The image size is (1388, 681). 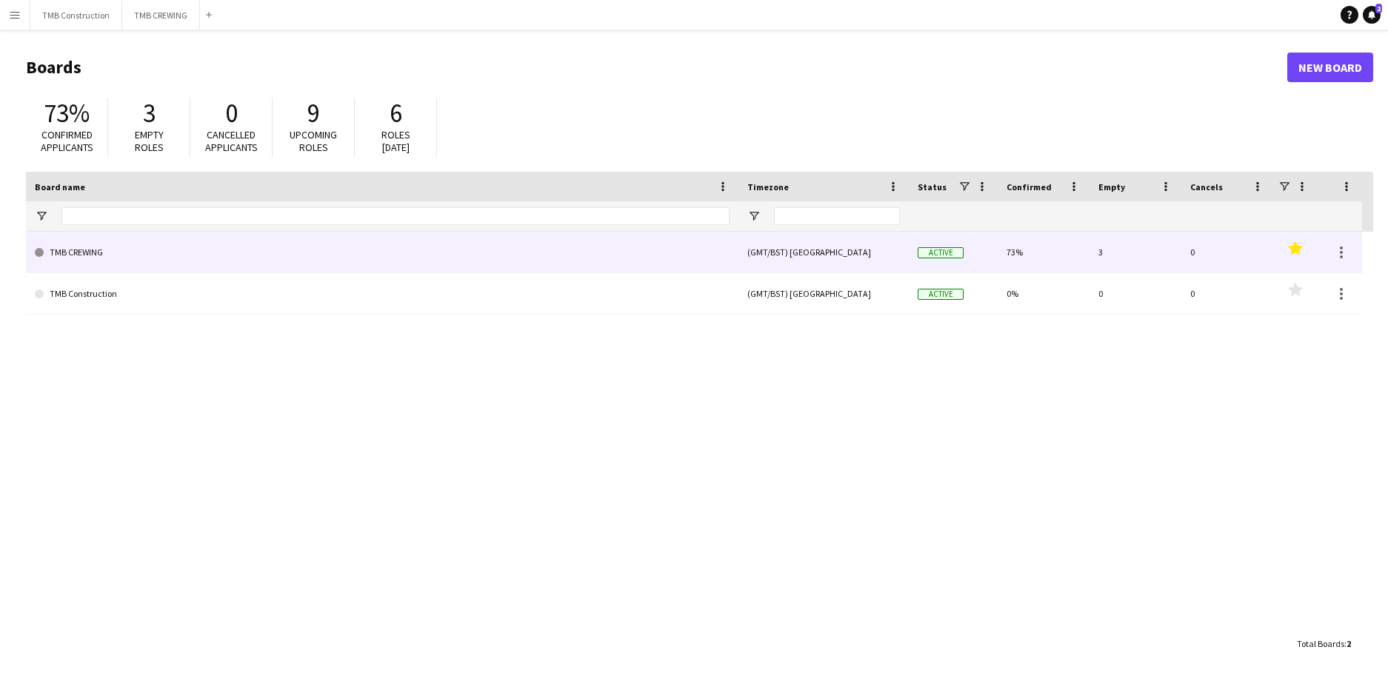 I want to click on span: Total Boards, so click(x=1320, y=643).